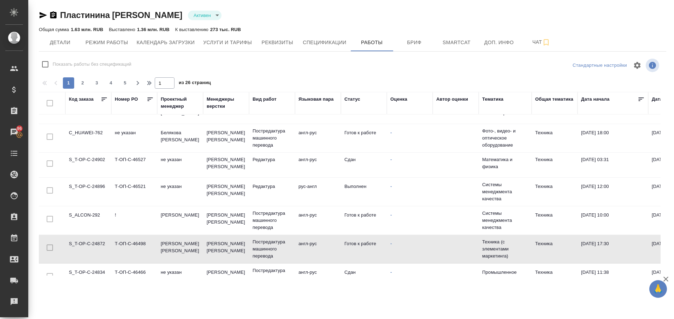 The image size is (674, 319). I want to click on div: Дата начала, so click(595, 99).